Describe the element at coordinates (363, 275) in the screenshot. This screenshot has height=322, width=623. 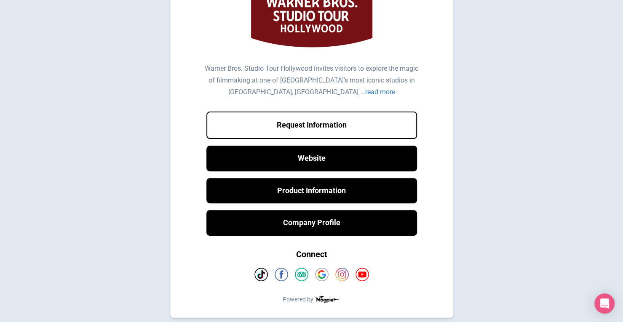
I see `a: YouTube` at that location.